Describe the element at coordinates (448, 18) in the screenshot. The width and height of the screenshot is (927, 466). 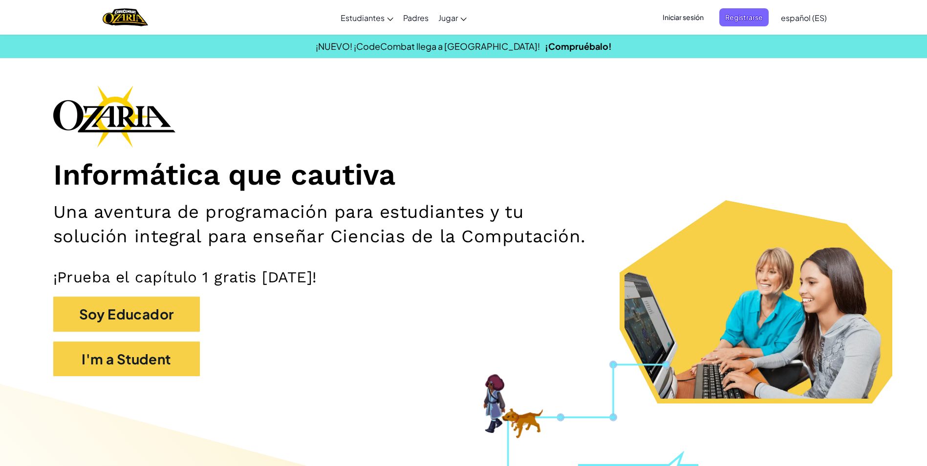
I see `span: Jugar` at that location.